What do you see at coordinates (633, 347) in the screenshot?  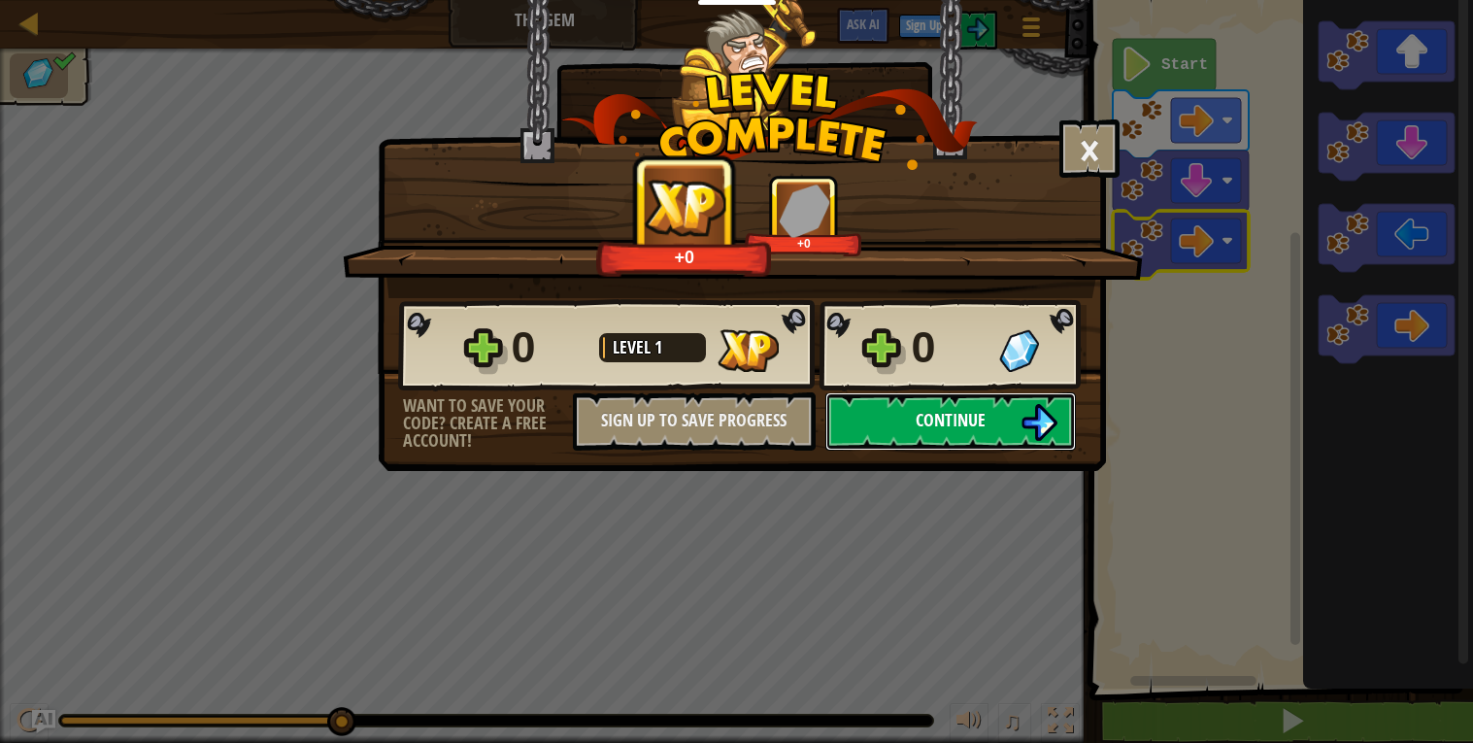 I see `span: Level` at bounding box center [633, 347].